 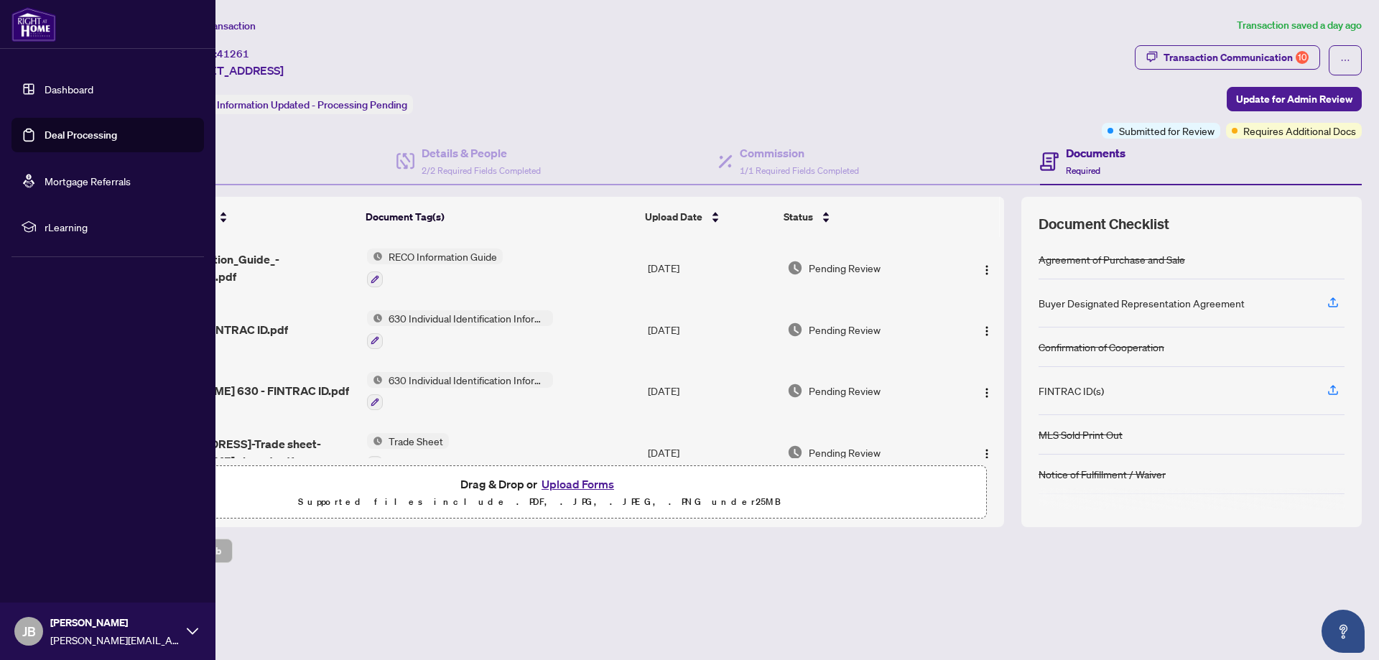 What do you see at coordinates (1080, 434) in the screenshot?
I see `div: MLS Sold Print Out` at bounding box center [1080, 434].